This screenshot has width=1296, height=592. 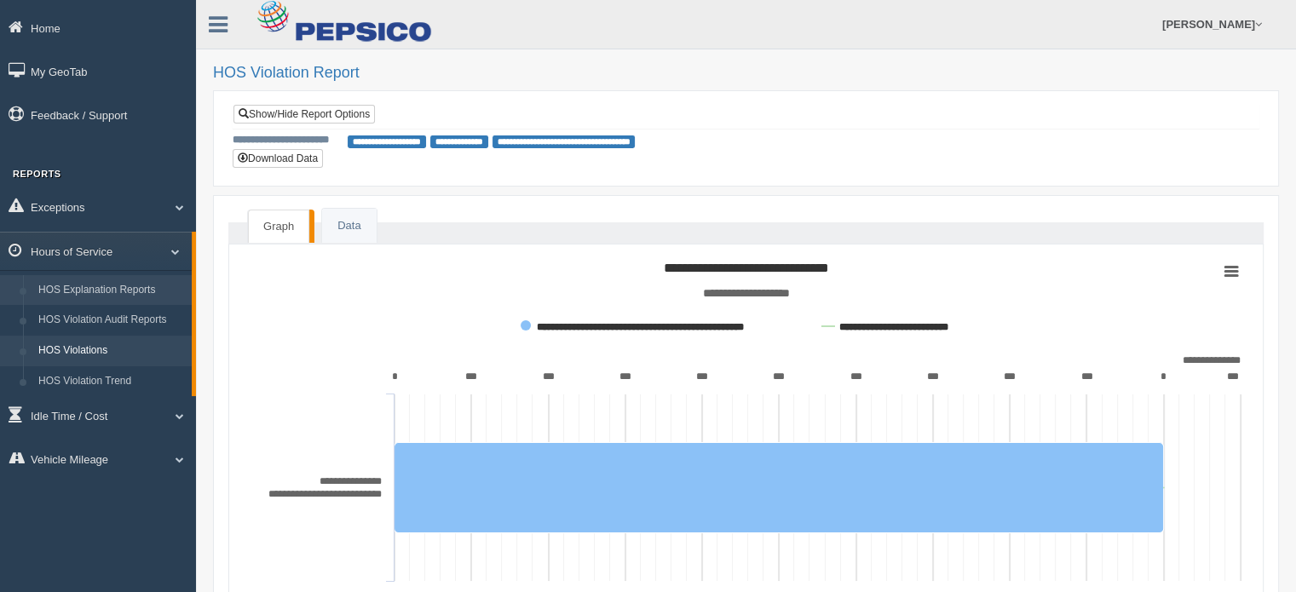 What do you see at coordinates (111, 351) in the screenshot?
I see `a: HOS Violations` at bounding box center [111, 351].